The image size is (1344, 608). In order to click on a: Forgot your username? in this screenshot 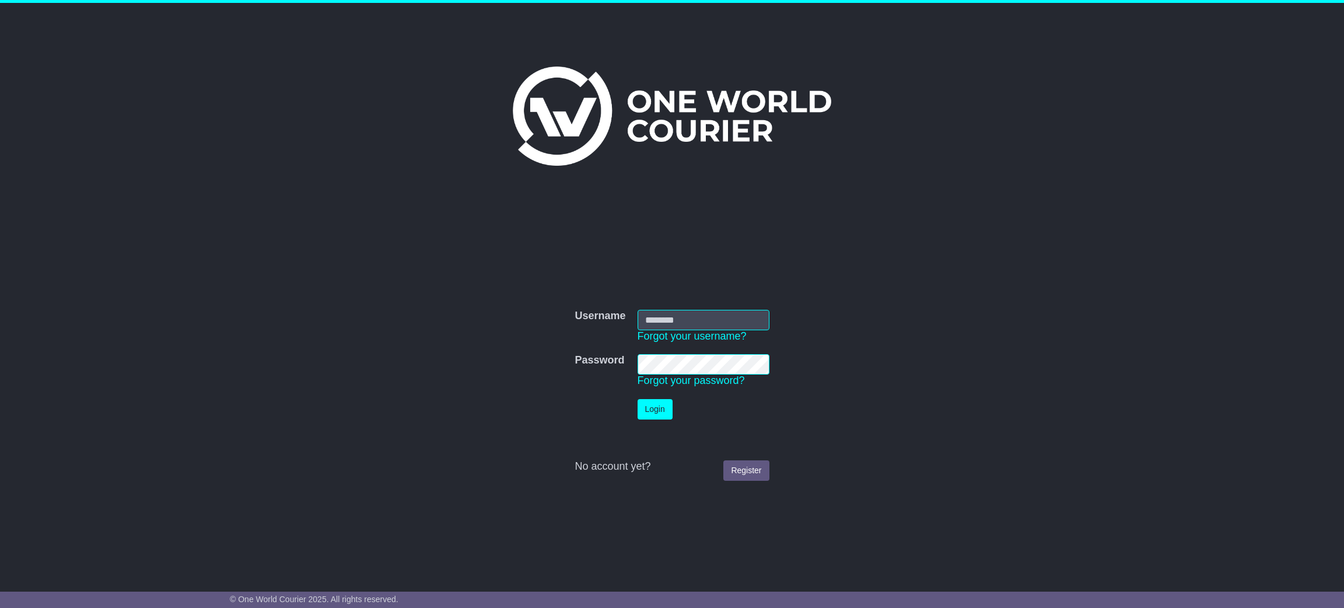, I will do `click(692, 336)`.